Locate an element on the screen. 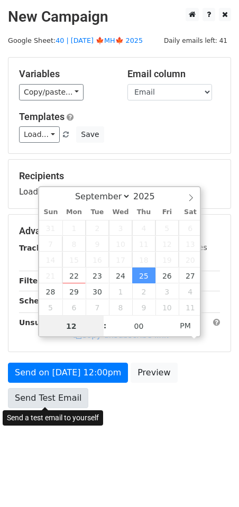 This screenshot has height=507, width=239. span: September 14, 2025 is located at coordinates (51, 260).